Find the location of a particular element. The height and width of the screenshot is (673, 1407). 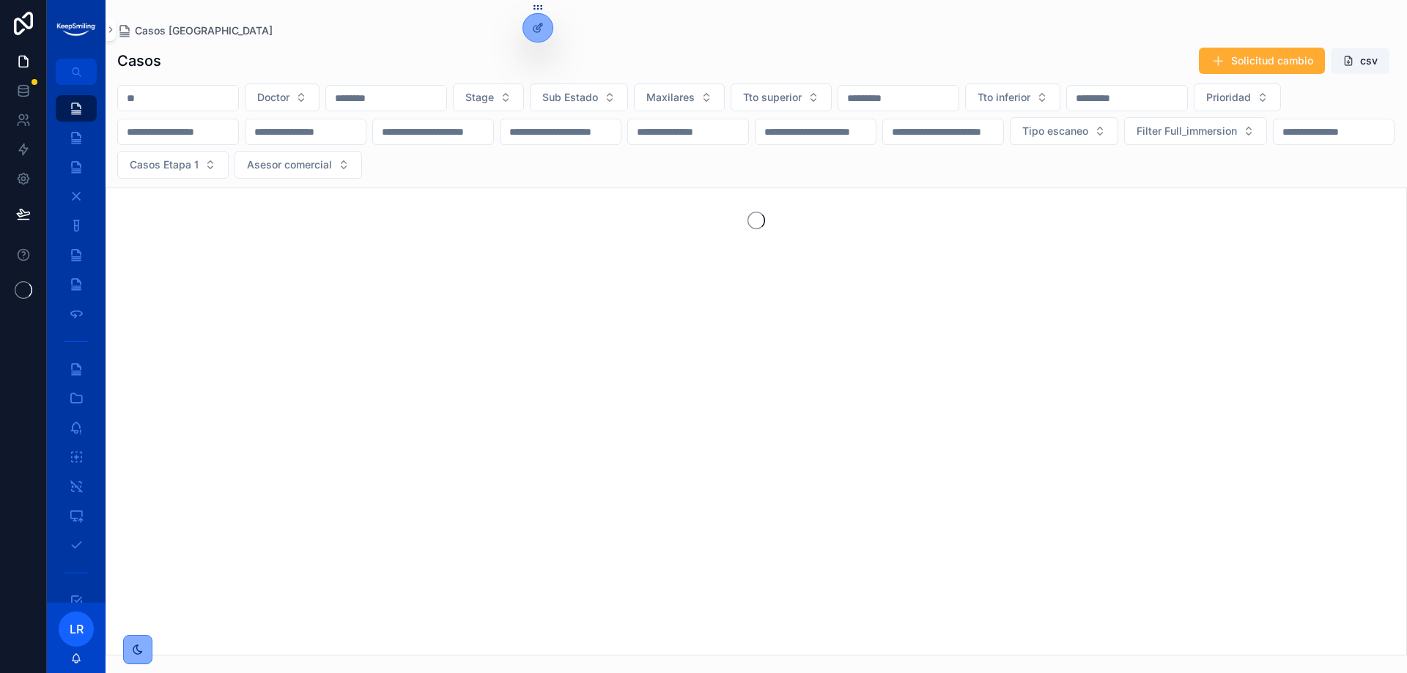

img: App logo is located at coordinates (76, 29).